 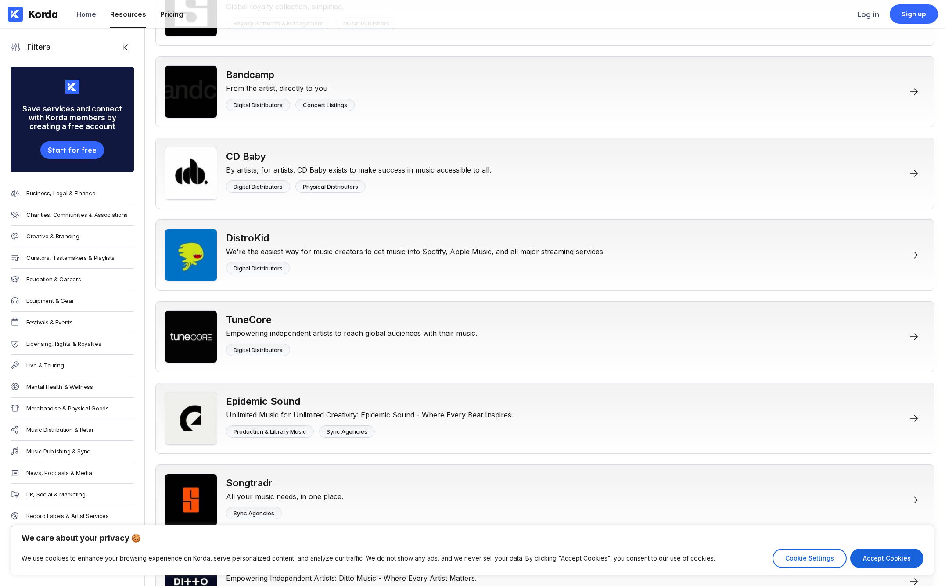 What do you see at coordinates (545, 337) in the screenshot?
I see `a: TuneCoreTuneCoreEmpowering independent artists to reach global audiences with their music.Digital...` at bounding box center [545, 337].